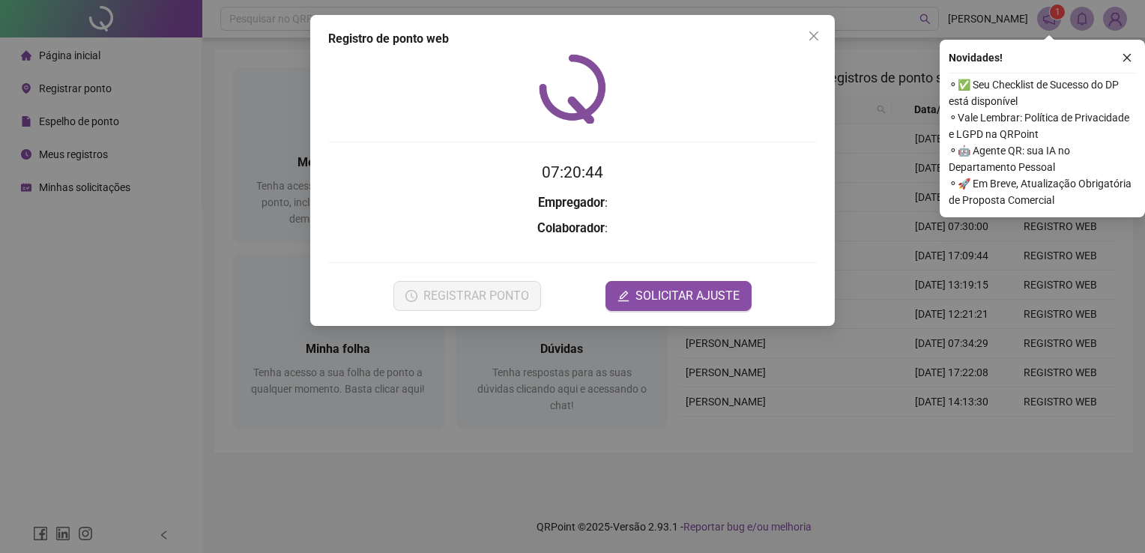 The width and height of the screenshot is (1145, 553). What do you see at coordinates (572, 172) in the screenshot?
I see `time: 07:20:44` at bounding box center [572, 172].